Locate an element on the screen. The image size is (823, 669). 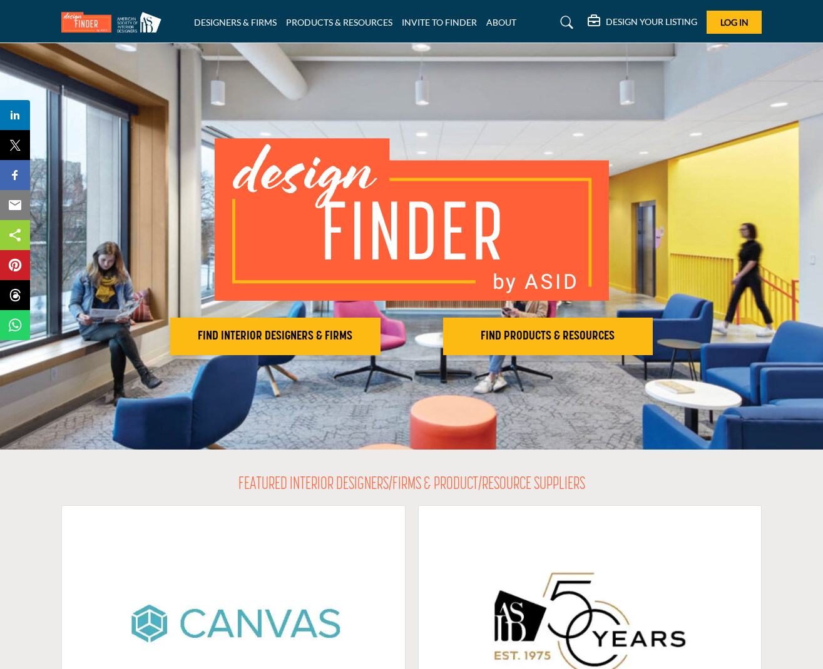
h2: FEATURED INTERIOR DESIGNERS/FIRMS & PRODUCT/RESOURCE SUPPLIERS is located at coordinates (412, 486).